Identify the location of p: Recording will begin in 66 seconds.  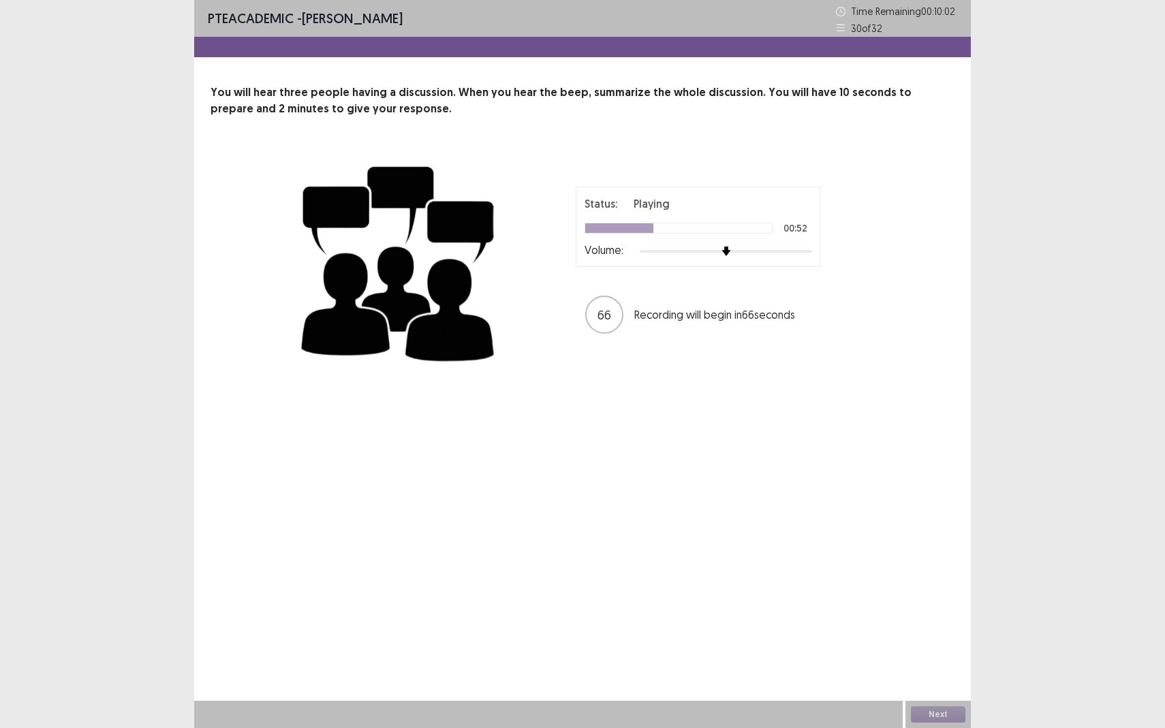
(723, 315).